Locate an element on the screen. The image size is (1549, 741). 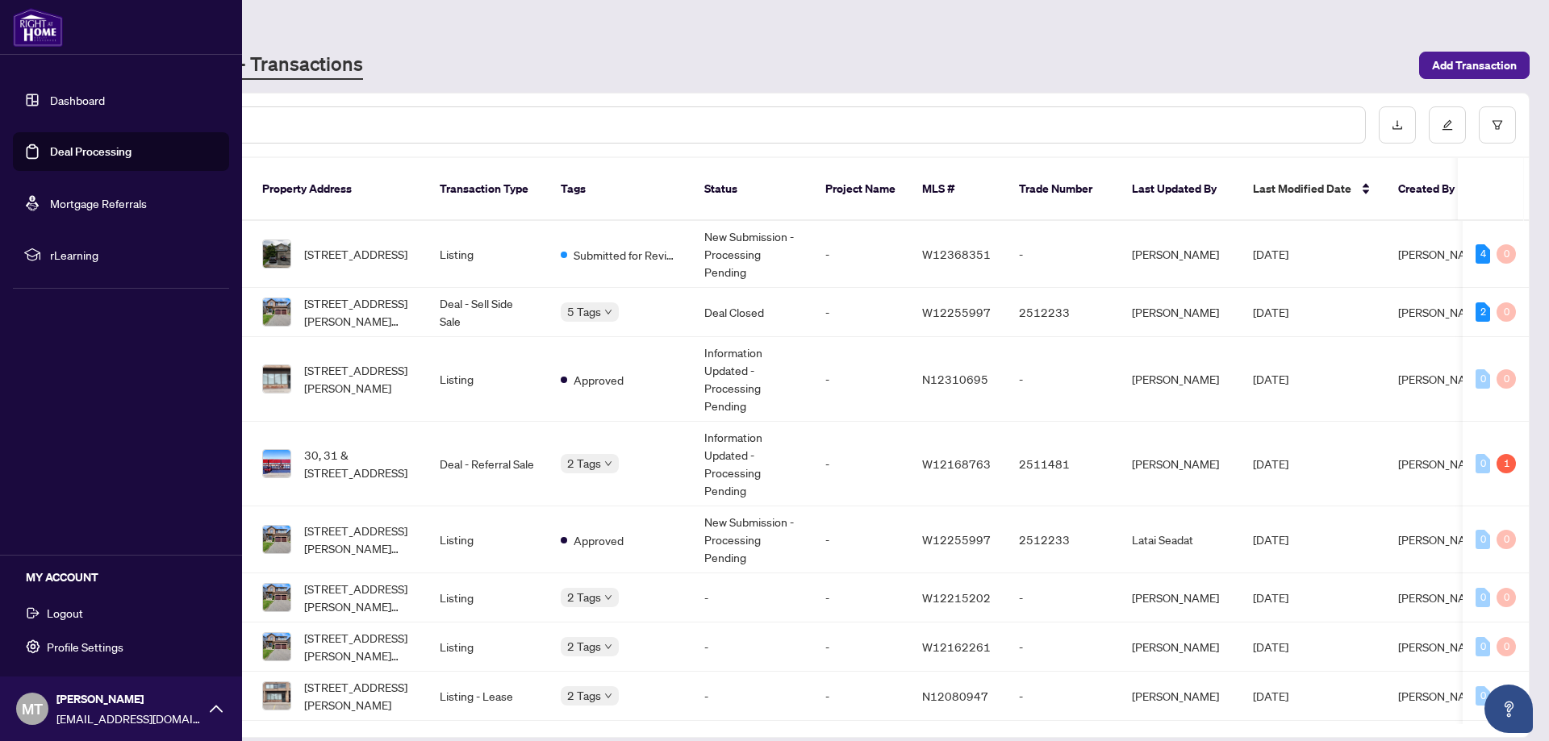
th: Trade Number is located at coordinates (1062, 190).